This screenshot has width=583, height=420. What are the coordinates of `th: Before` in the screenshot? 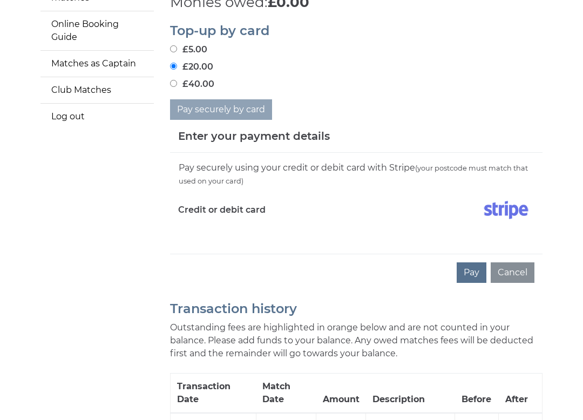 It's located at (477, 394).